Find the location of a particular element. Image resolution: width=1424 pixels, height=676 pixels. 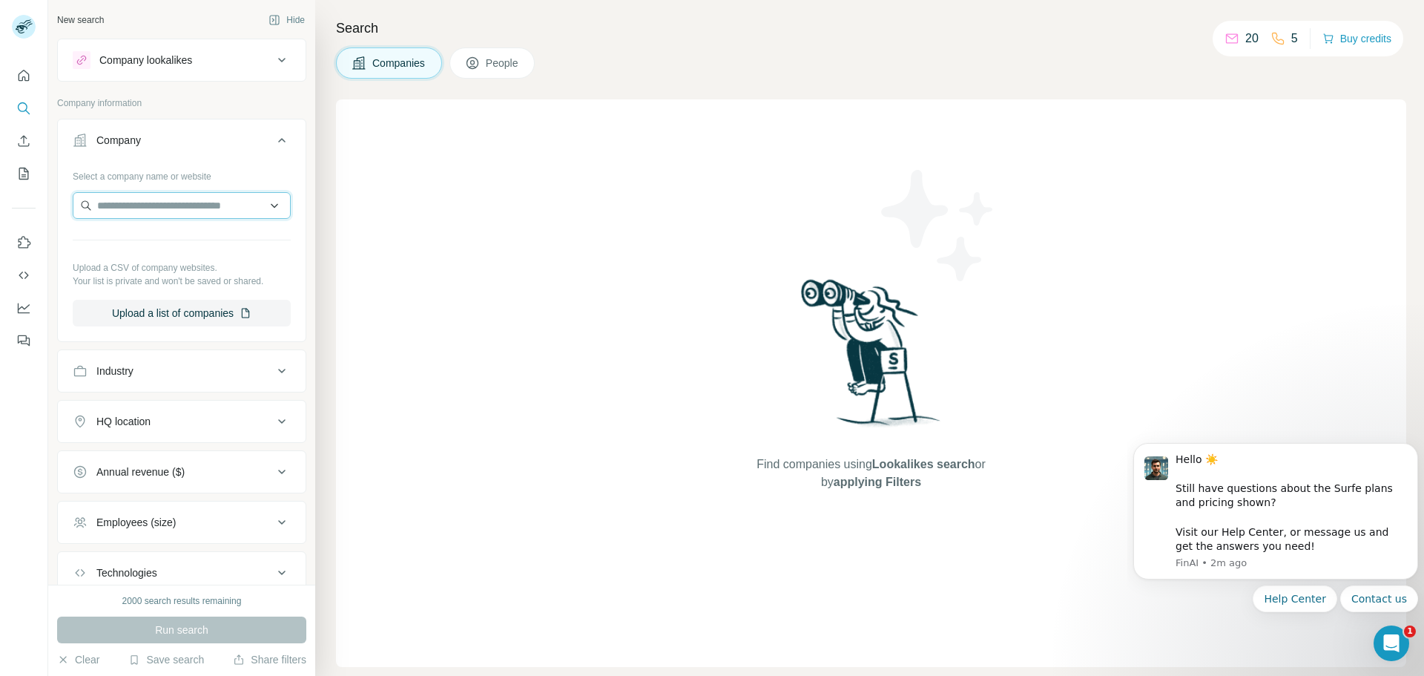

button: Feedback is located at coordinates (24, 341).